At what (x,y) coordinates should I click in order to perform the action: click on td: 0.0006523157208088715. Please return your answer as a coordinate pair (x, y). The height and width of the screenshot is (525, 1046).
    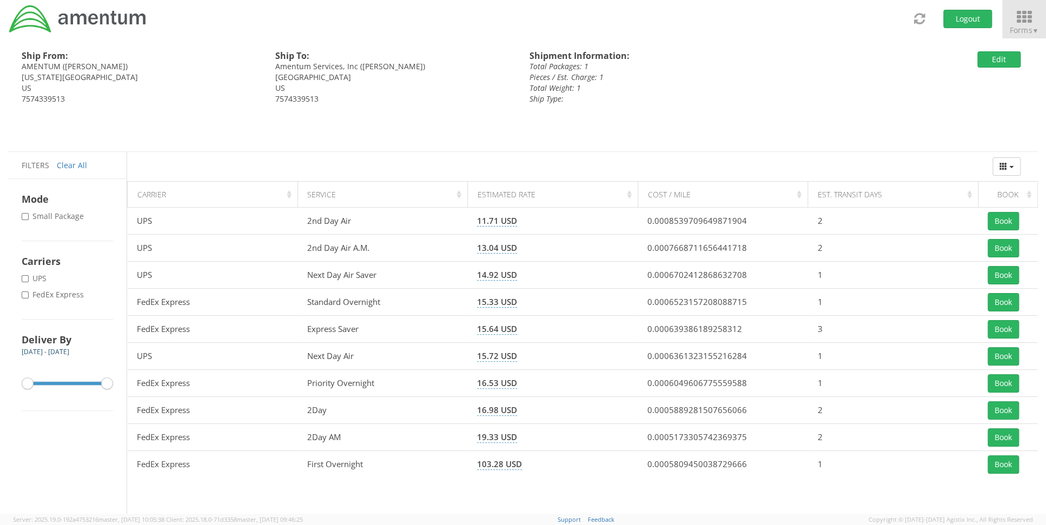
    Looking at the image, I should click on (723, 302).